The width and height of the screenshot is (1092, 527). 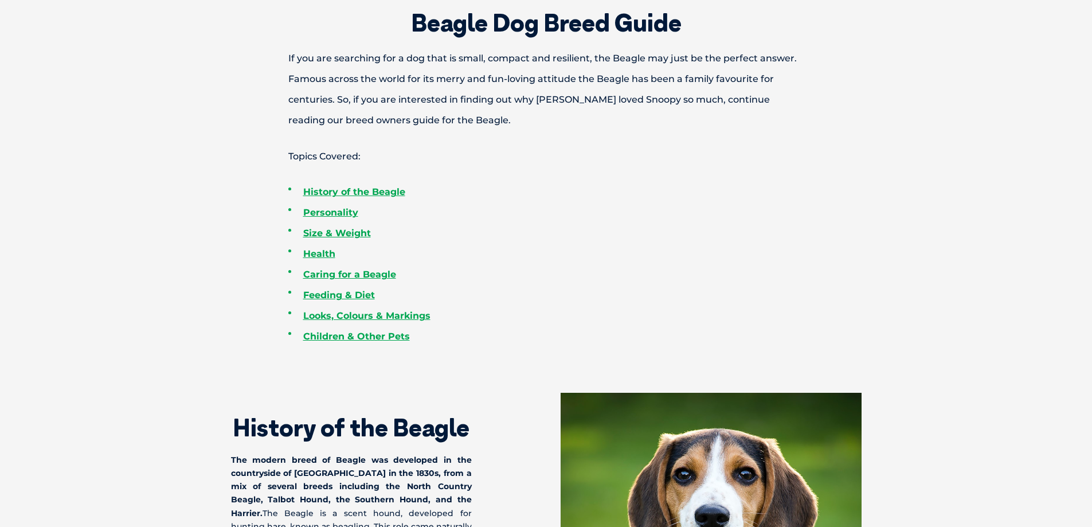 What do you see at coordinates (354, 191) in the screenshot?
I see `a: History of the Beagle` at bounding box center [354, 191].